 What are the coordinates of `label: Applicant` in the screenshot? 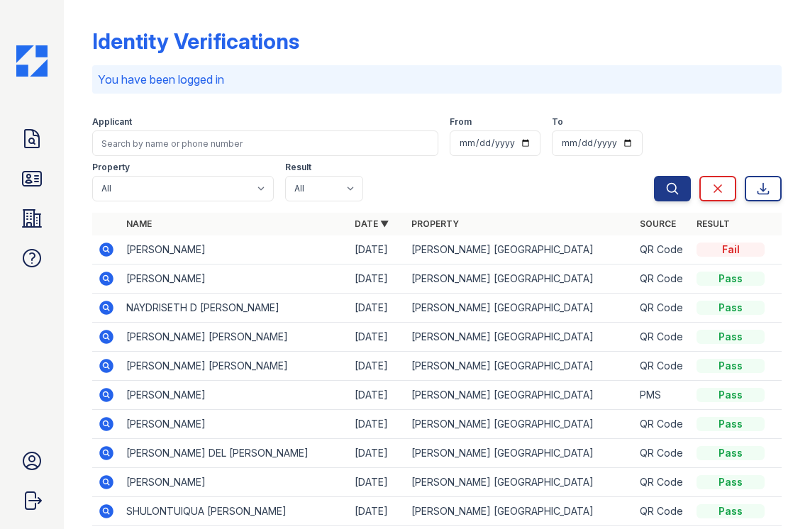 It's located at (112, 122).